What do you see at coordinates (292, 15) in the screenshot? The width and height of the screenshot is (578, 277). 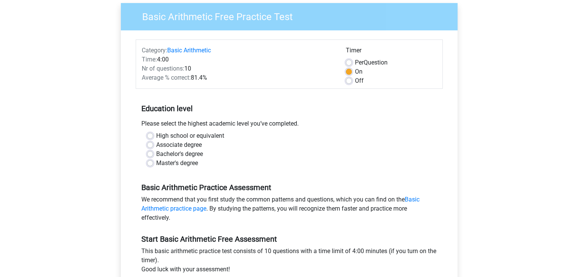 I see `h3: Basic Arithmetic Free Practice Test` at bounding box center [292, 15].